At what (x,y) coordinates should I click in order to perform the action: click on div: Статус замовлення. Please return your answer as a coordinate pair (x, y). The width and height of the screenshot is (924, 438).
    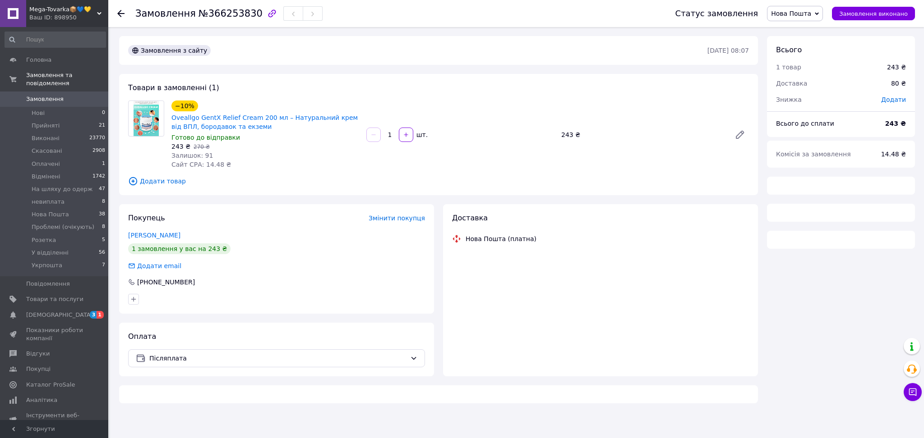
    Looking at the image, I should click on (717, 14).